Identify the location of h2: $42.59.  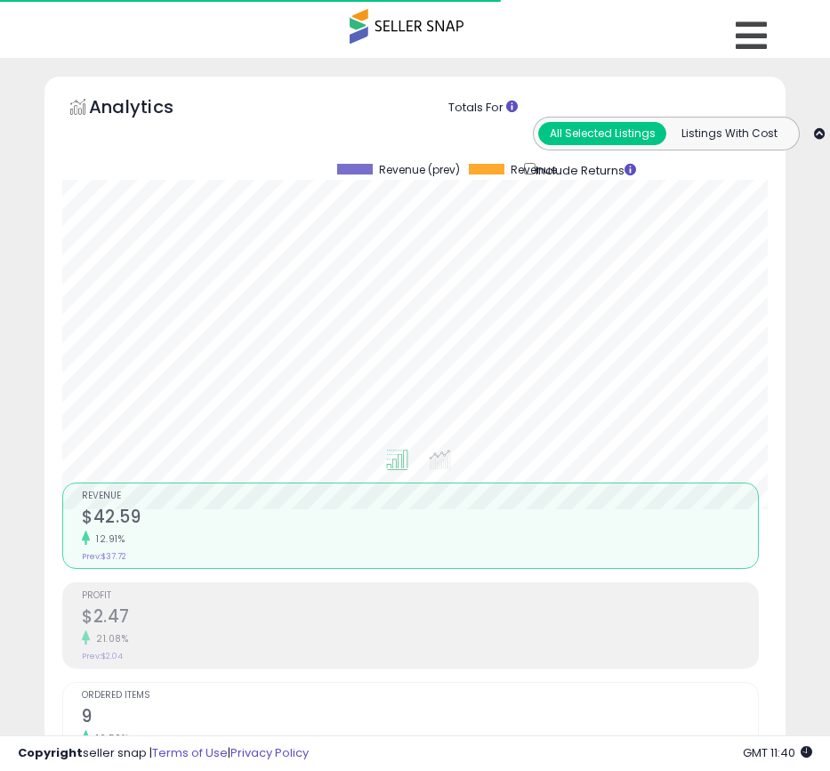
(420, 518).